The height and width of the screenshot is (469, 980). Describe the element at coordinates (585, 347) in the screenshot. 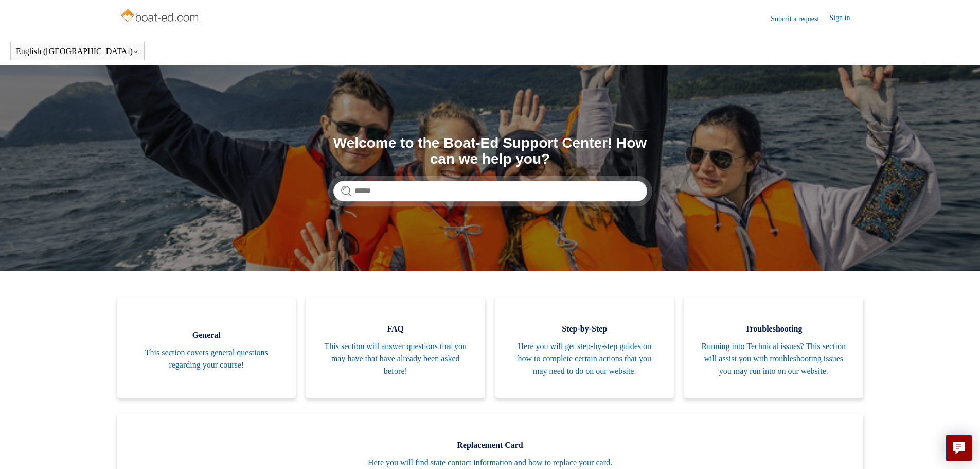

I see `a: Step-by-Step Here you will get step-by-step guides on how to complete certain actions that you ma...` at that location.